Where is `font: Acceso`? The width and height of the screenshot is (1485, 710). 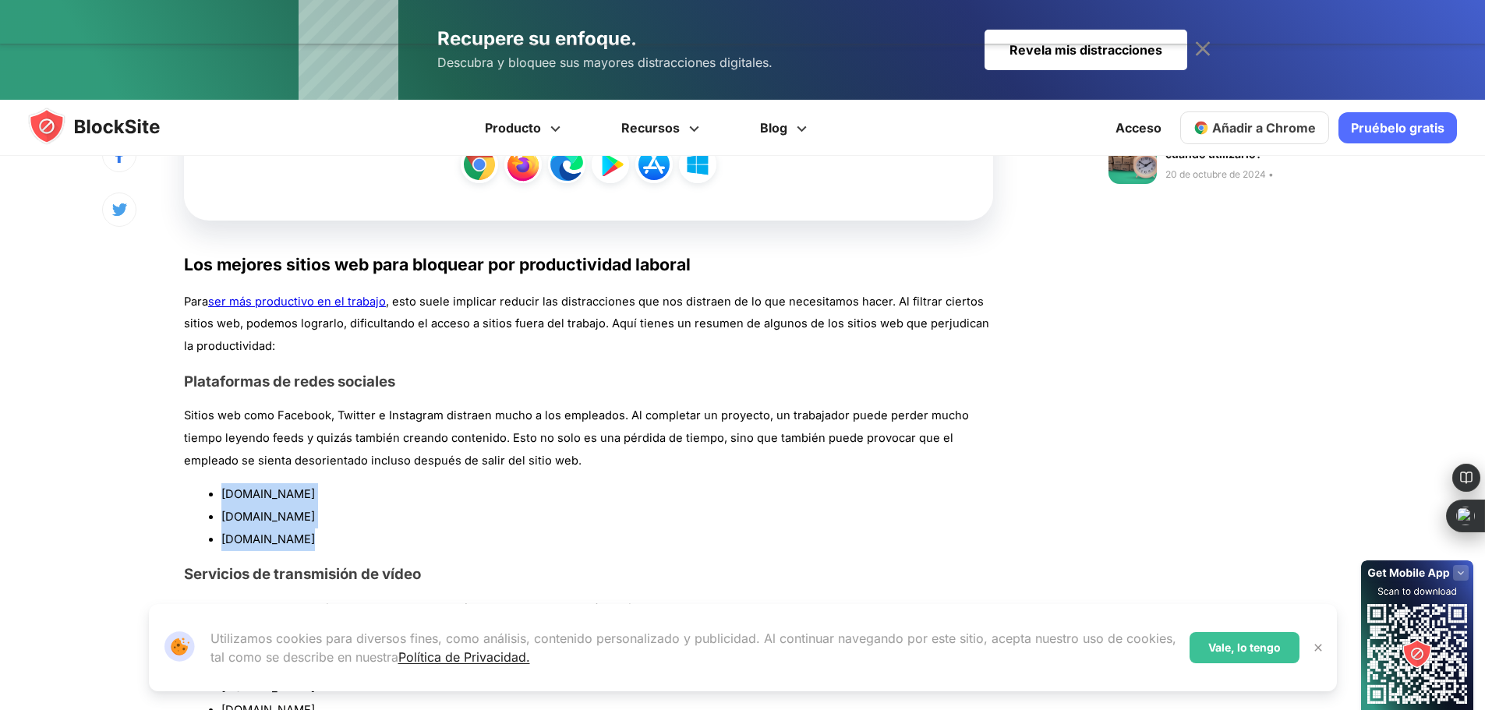
font: Acceso is located at coordinates (1138, 128).